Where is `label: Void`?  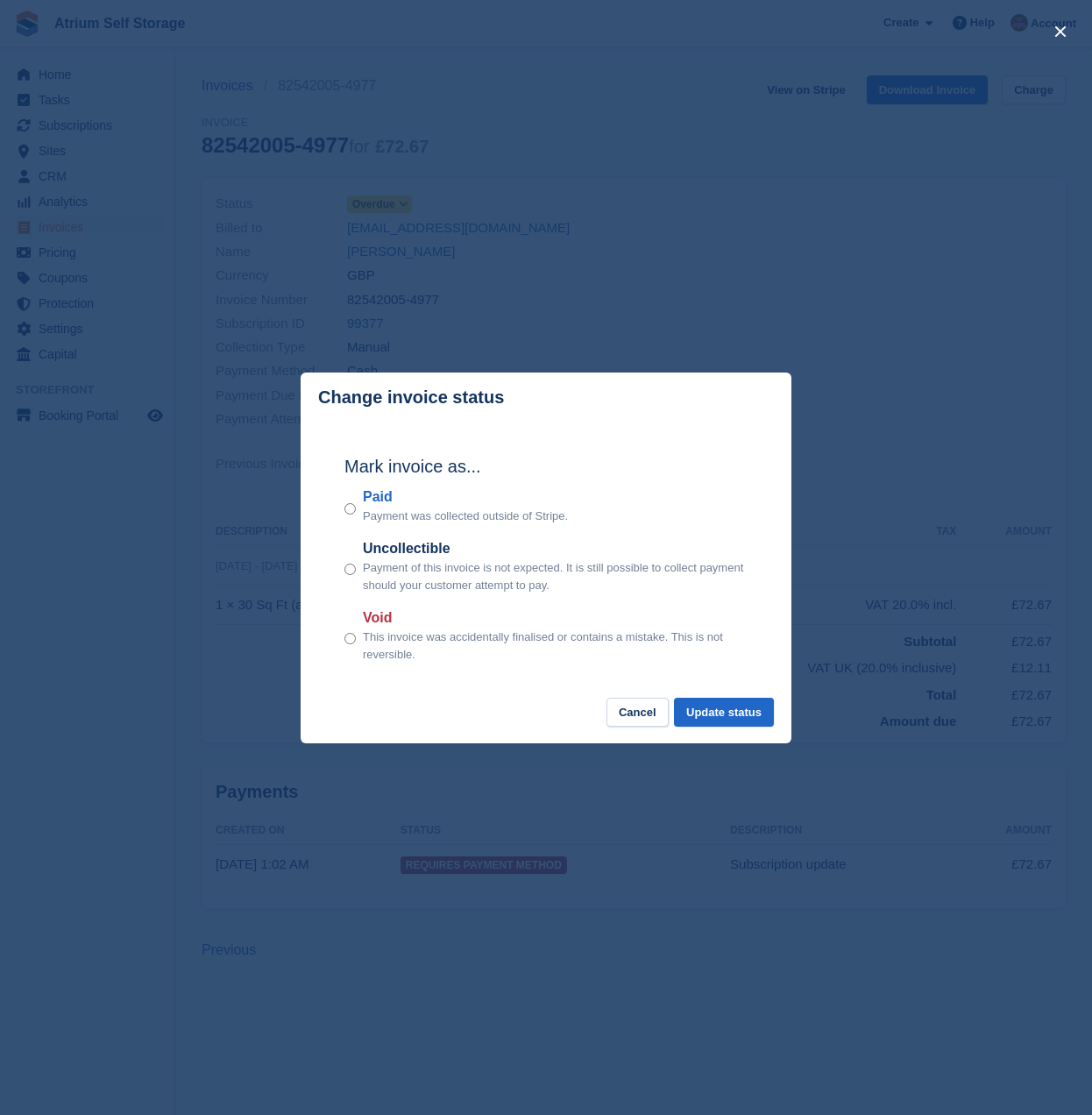
label: Void is located at coordinates (555, 618).